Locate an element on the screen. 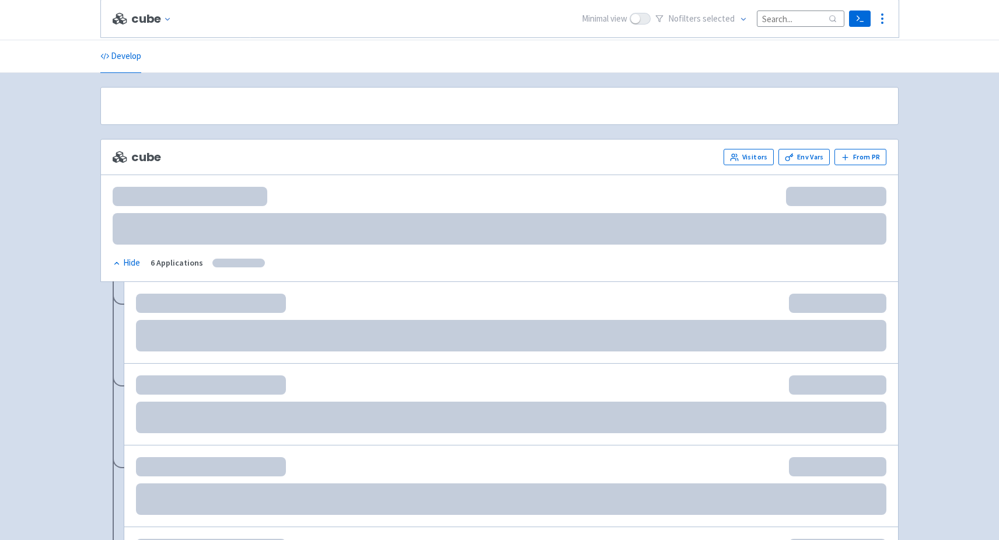  a: Develop is located at coordinates (121, 57).